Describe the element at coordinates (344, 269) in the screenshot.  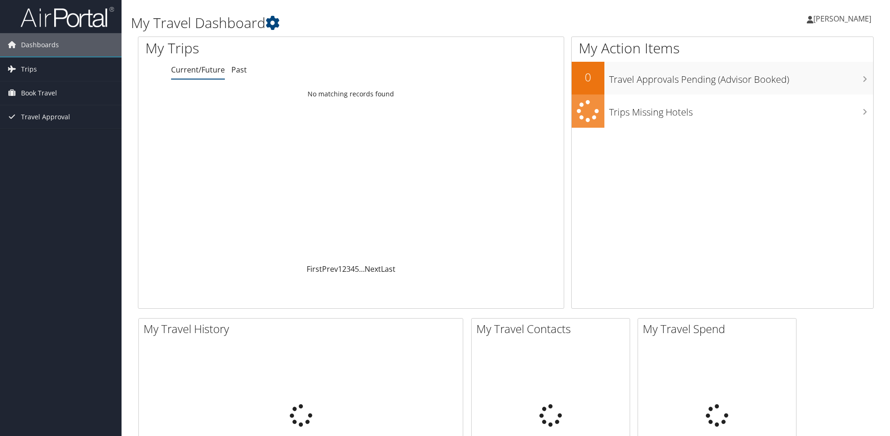
I see `a: 2` at that location.